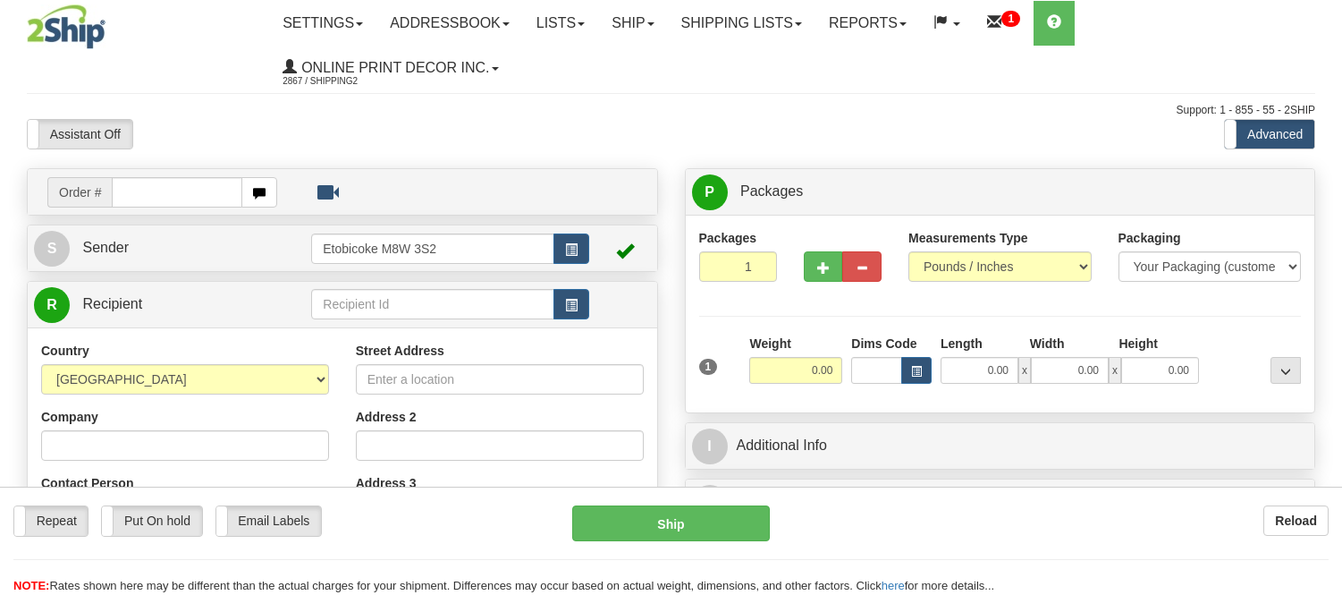  I want to click on a: 1, so click(1003, 23).